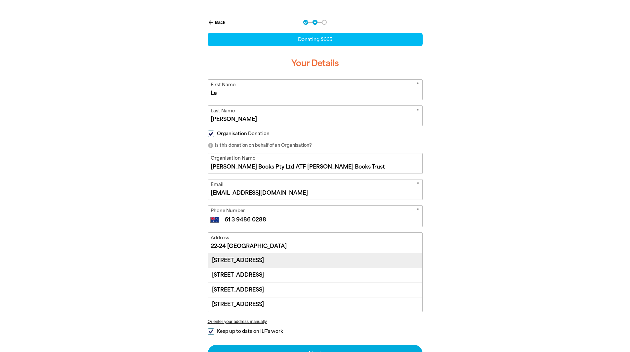 This screenshot has width=630, height=352. Describe the element at coordinates (211, 146) in the screenshot. I see `i: info` at that location.